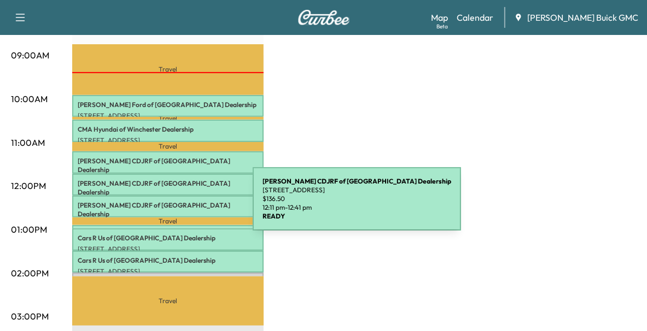 The height and width of the screenshot is (331, 647). Describe the element at coordinates (28, 143) in the screenshot. I see `p: 11:00AM` at that location.